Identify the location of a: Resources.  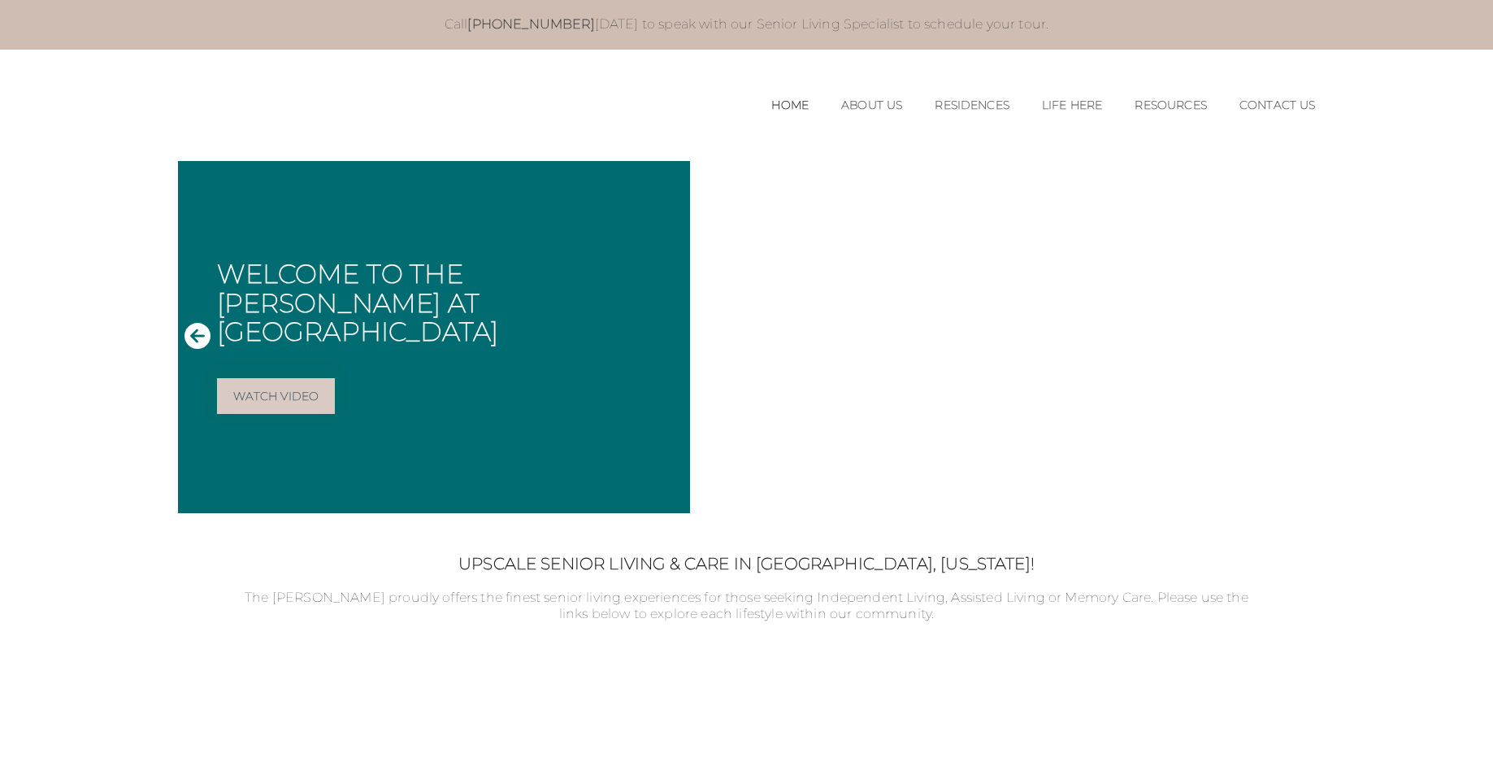
(1171, 105).